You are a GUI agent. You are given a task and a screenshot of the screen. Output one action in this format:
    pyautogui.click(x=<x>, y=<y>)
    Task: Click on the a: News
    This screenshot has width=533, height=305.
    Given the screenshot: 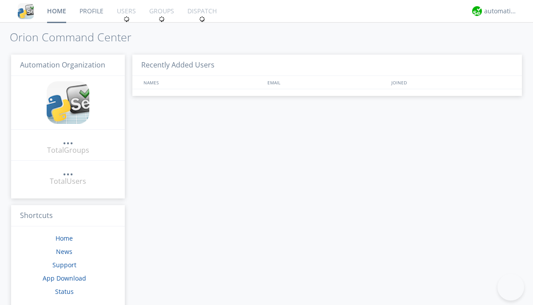 What is the action you would take?
    pyautogui.click(x=64, y=251)
    